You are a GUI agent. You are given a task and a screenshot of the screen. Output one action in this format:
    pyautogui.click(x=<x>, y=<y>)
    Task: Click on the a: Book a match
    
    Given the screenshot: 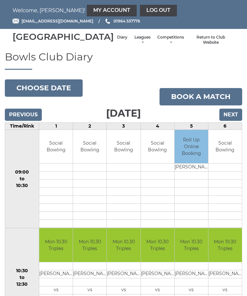 What is the action you would take?
    pyautogui.click(x=201, y=97)
    